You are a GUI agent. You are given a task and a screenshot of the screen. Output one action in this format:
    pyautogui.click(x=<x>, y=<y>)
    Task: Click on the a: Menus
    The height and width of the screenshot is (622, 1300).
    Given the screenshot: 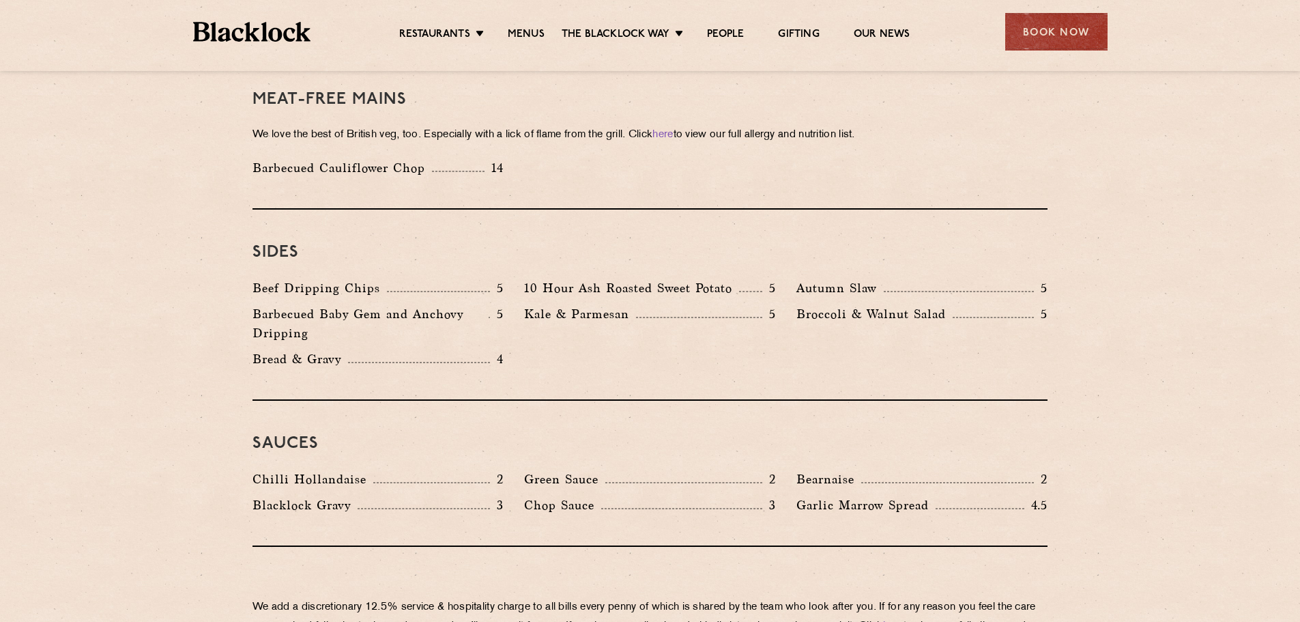 What is the action you would take?
    pyautogui.click(x=526, y=35)
    